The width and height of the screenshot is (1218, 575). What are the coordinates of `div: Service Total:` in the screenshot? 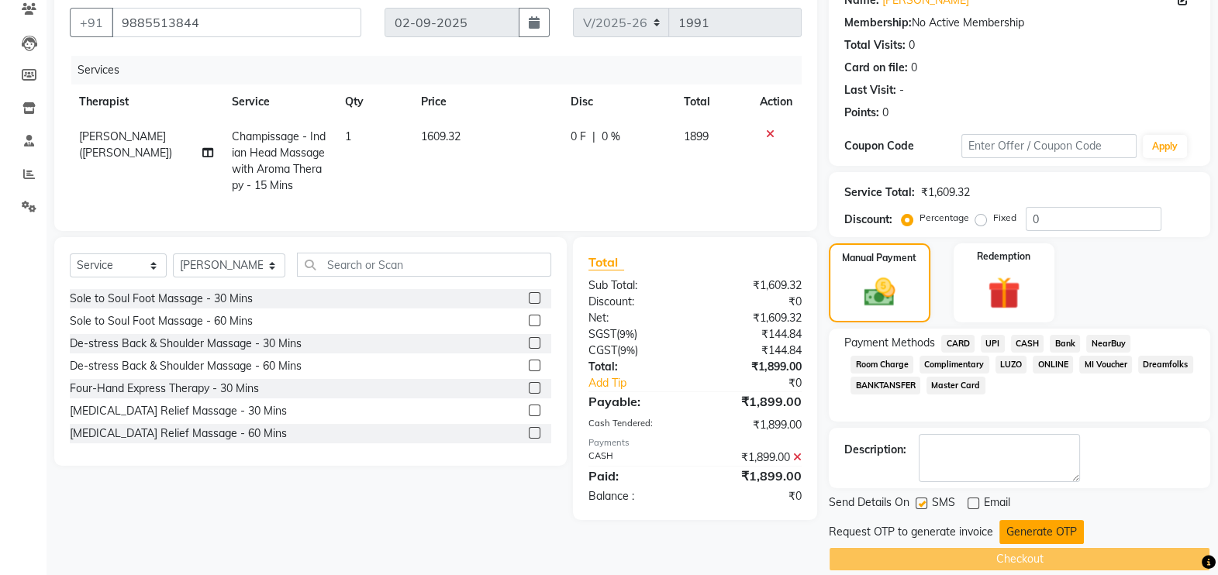 It's located at (879, 192).